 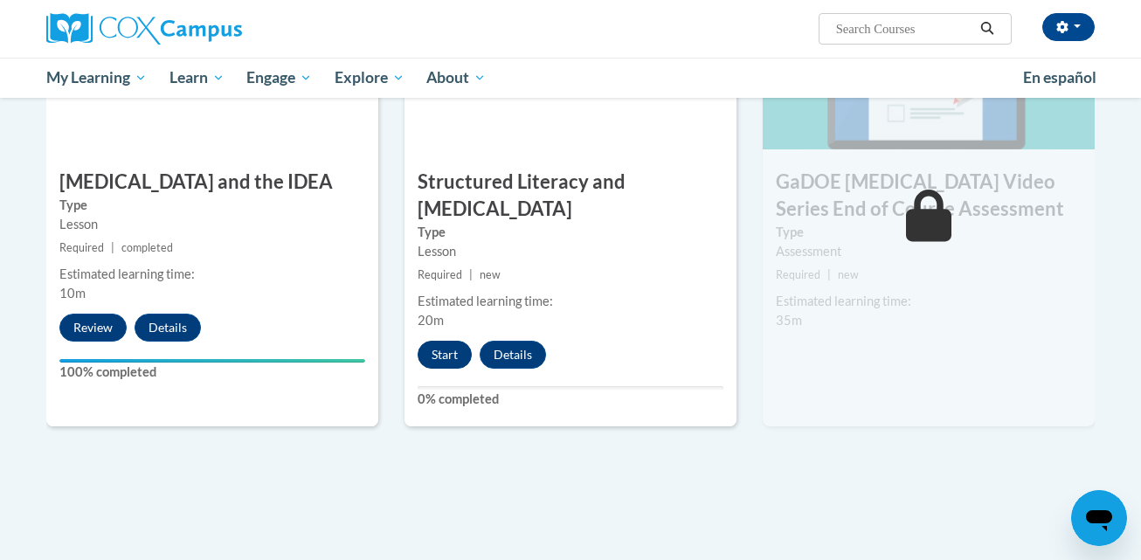 What do you see at coordinates (445, 355) in the screenshot?
I see `button: Start` at bounding box center [445, 355].